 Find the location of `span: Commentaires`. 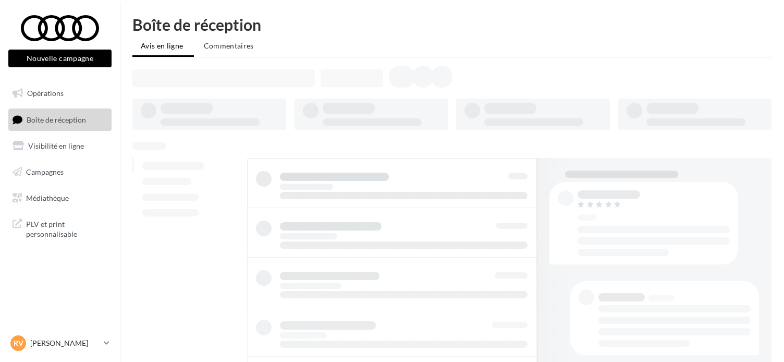

span: Commentaires is located at coordinates (229, 45).